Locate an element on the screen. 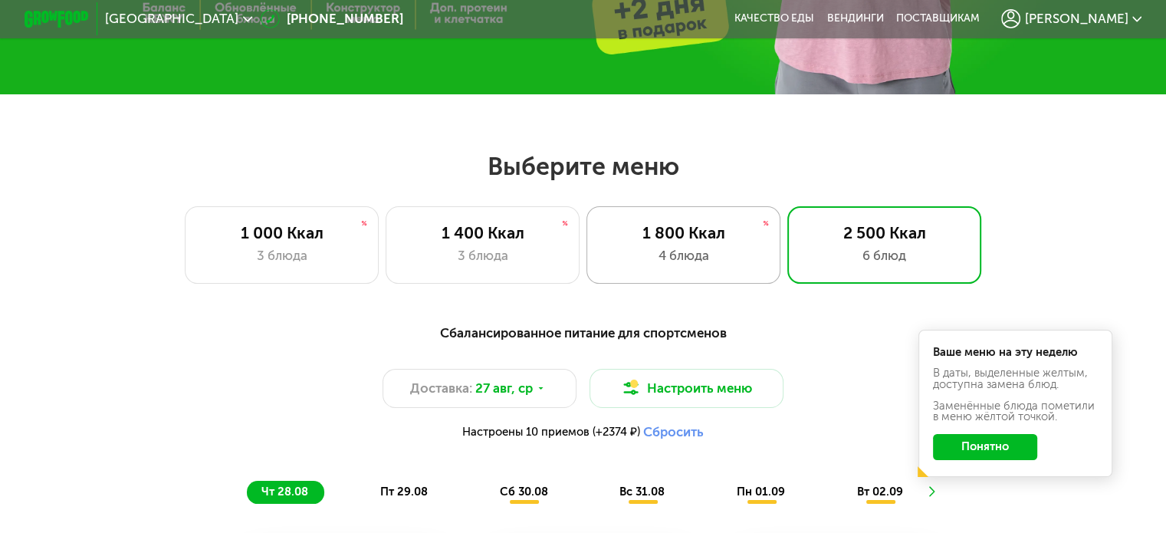 The image size is (1166, 533). button: Сбросить is located at coordinates (673, 431).